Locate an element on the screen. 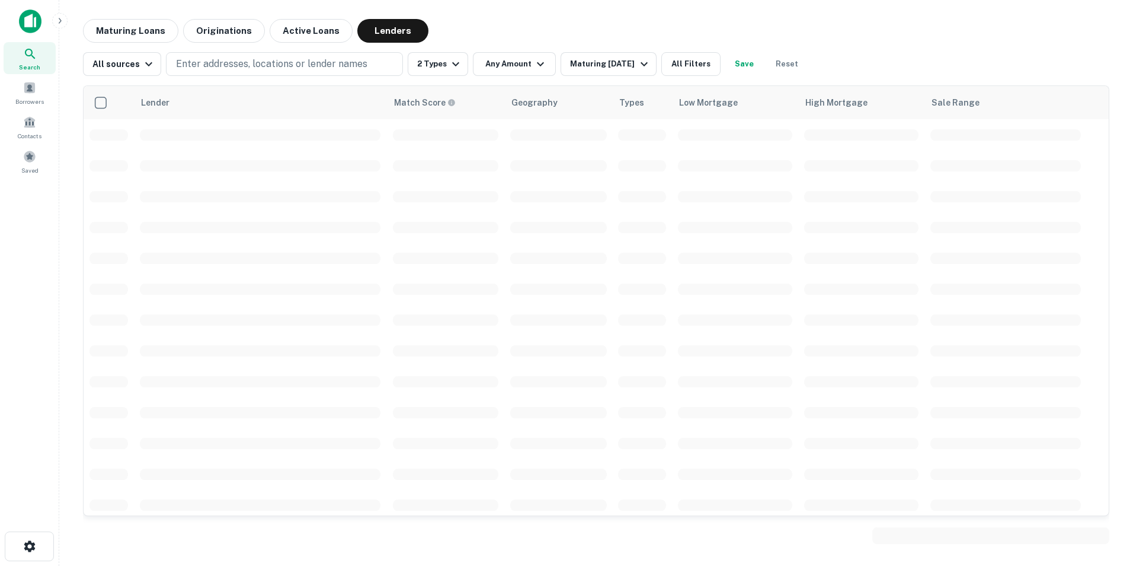 The height and width of the screenshot is (566, 1133). button: All sources is located at coordinates (122, 64).